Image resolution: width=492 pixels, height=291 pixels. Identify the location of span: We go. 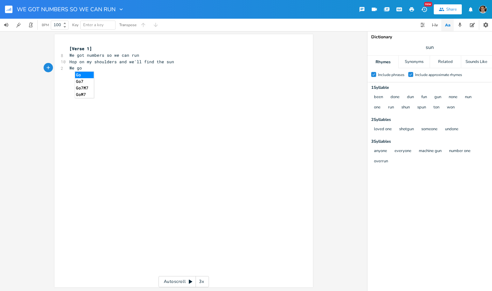
(76, 68).